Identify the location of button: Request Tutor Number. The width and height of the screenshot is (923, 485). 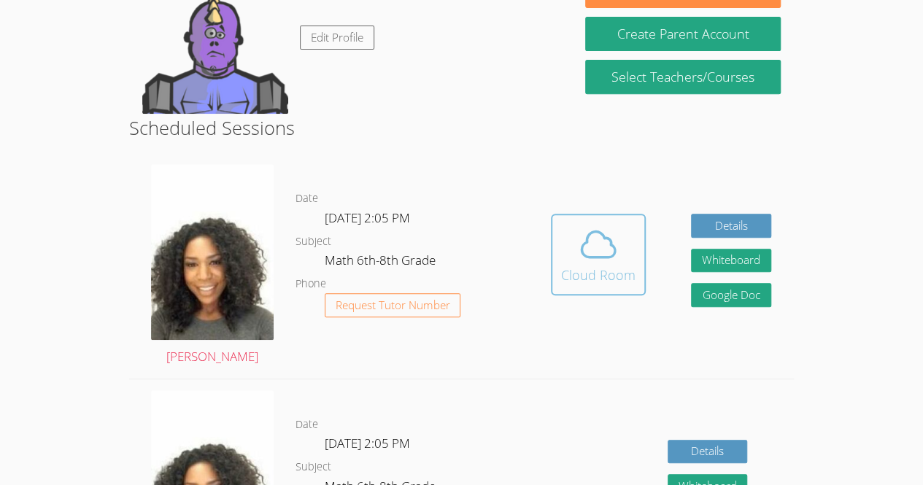
(392, 305).